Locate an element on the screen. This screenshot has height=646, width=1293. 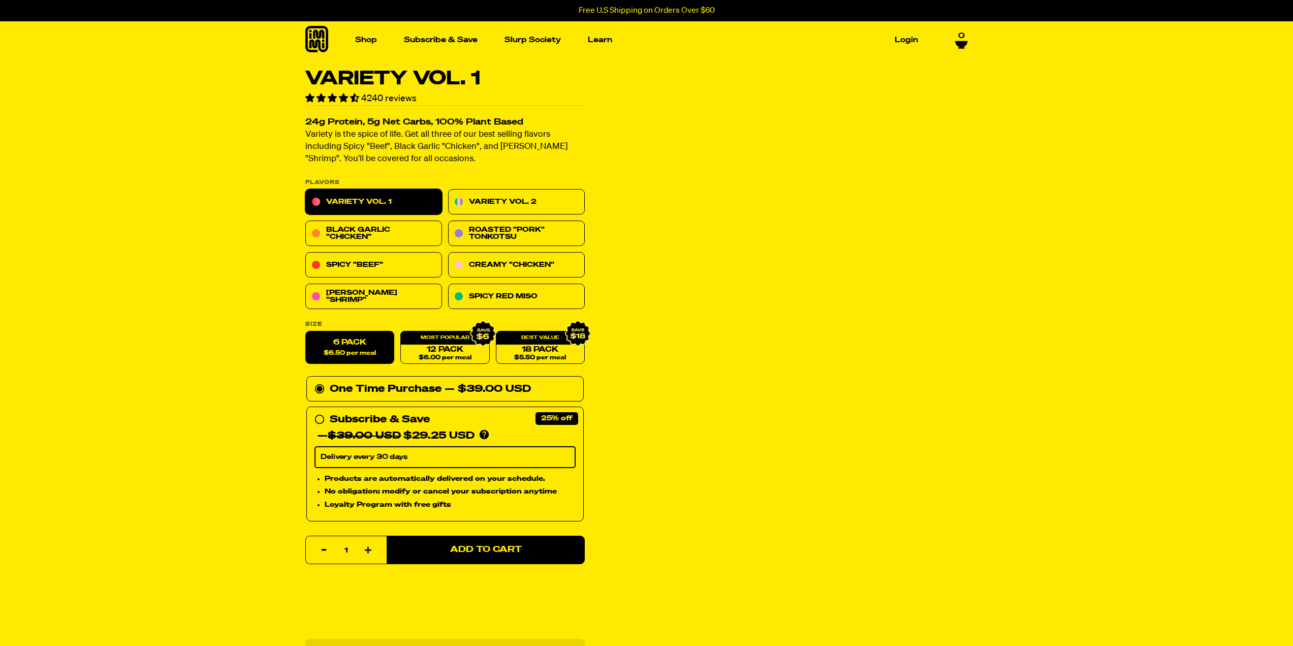
h1: Variety Vol. 1 is located at coordinates (445, 79).